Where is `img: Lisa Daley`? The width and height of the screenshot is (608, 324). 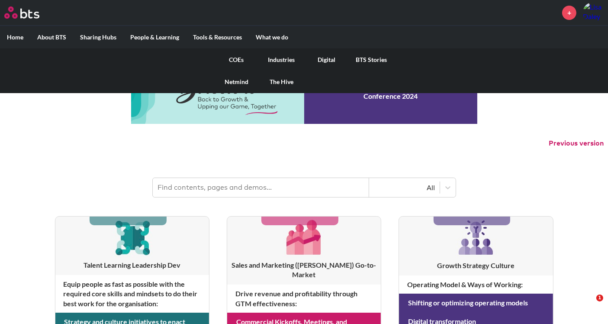 img: Lisa Daley is located at coordinates (593, 13).